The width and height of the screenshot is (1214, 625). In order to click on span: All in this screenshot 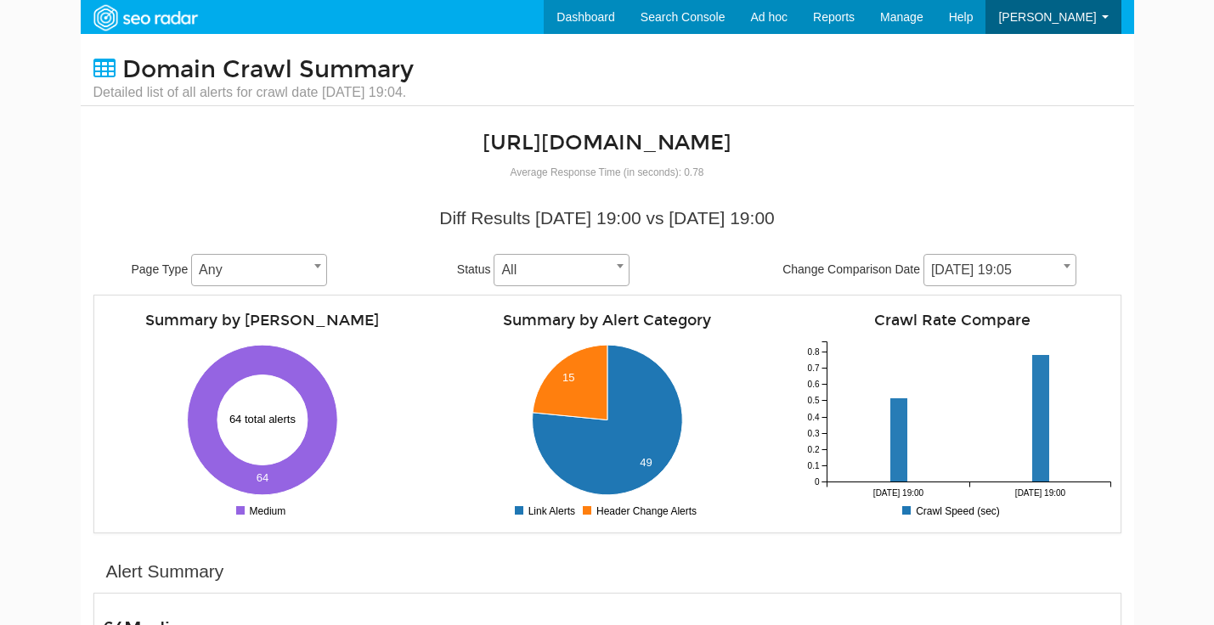, I will do `click(561, 270)`.